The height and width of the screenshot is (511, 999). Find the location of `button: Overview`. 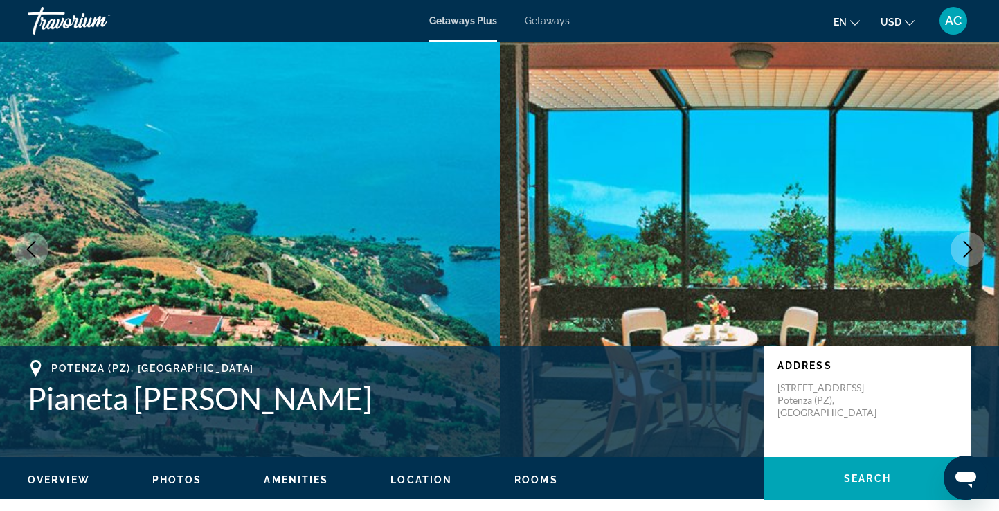

button: Overview is located at coordinates (59, 480).